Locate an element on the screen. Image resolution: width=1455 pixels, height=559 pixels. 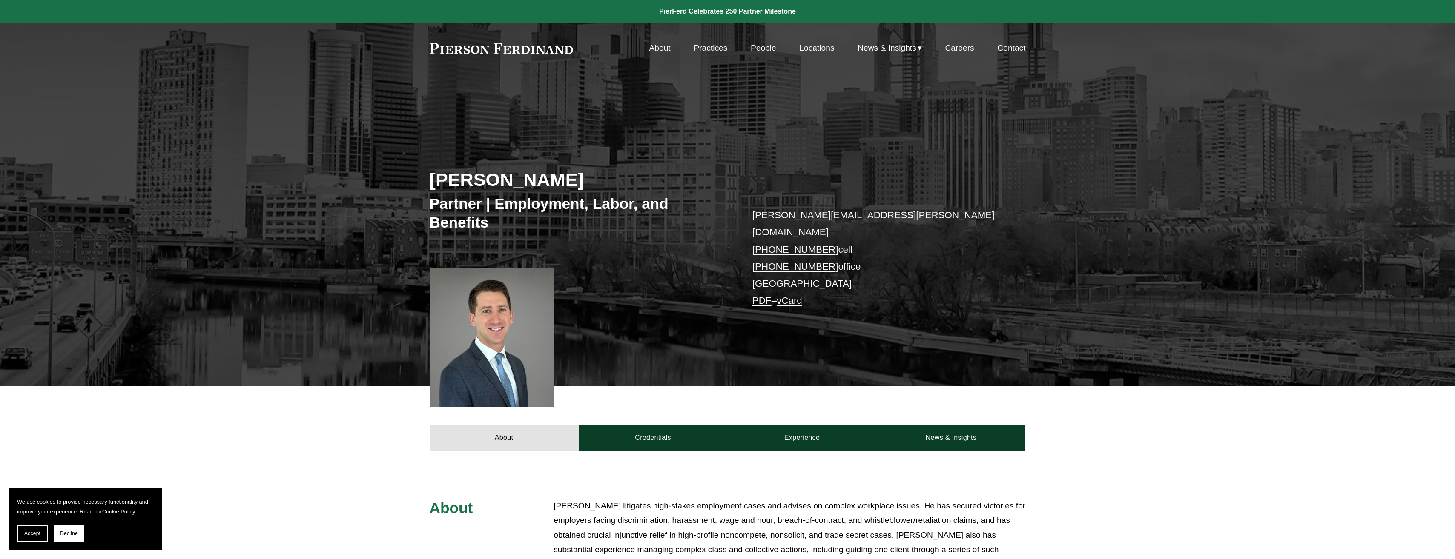
a: Careers is located at coordinates (959, 48).